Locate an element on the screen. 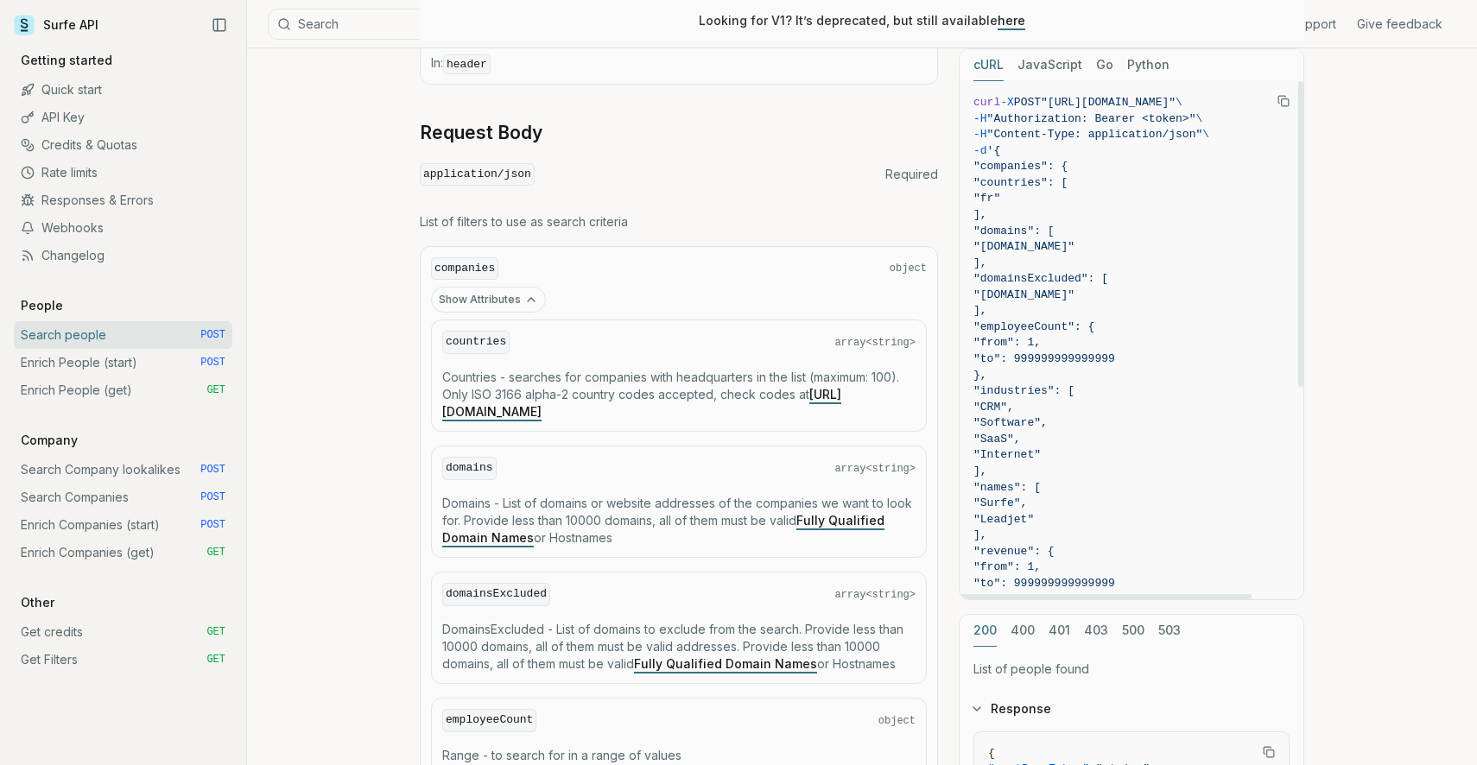 Image resolution: width=1477 pixels, height=765 pixels. a: Webhooks is located at coordinates (123, 228).